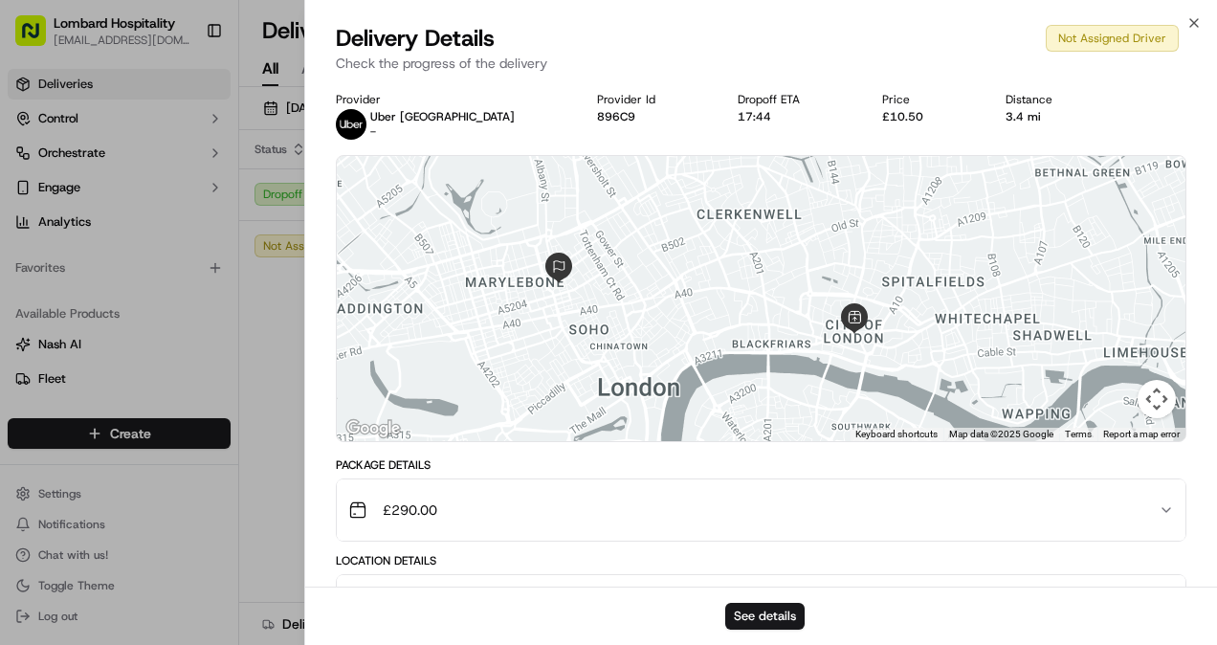 The height and width of the screenshot is (645, 1217). I want to click on div: We're available if you need us!, so click(174, 209).